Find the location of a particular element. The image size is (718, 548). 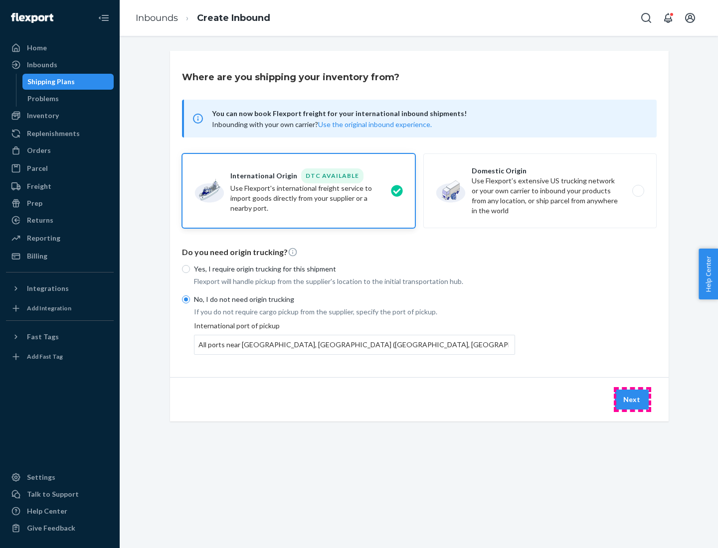

a: Settings is located at coordinates (60, 477).